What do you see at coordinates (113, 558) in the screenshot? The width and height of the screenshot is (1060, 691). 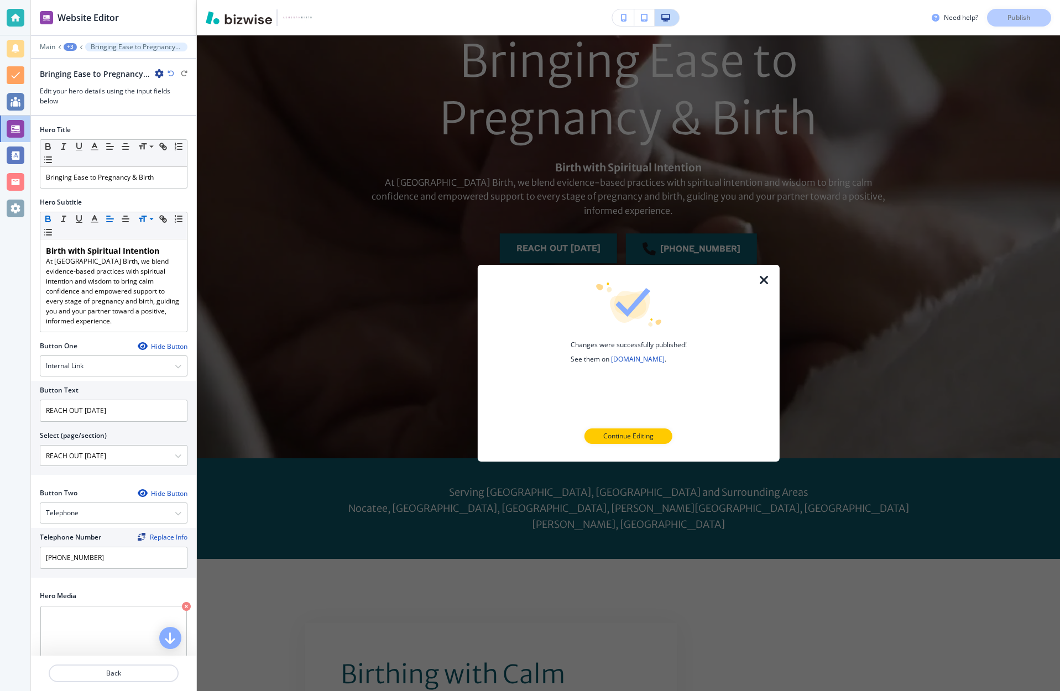 I see `input: Ex. 561-222-1111` at bounding box center [113, 558].